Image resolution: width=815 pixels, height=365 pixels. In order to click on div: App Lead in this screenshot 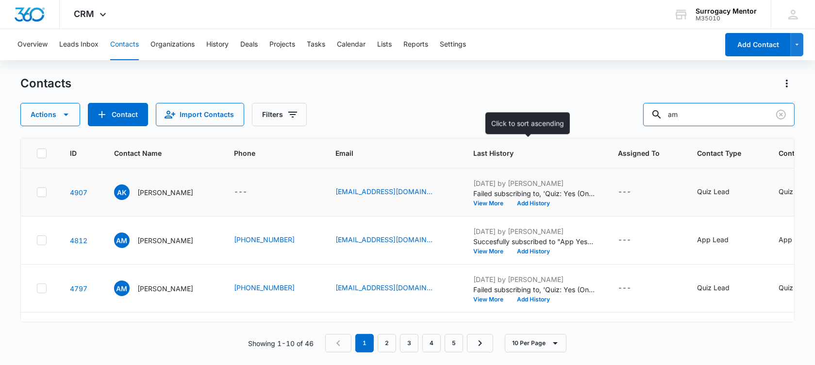, I will do `click(713, 239)`.